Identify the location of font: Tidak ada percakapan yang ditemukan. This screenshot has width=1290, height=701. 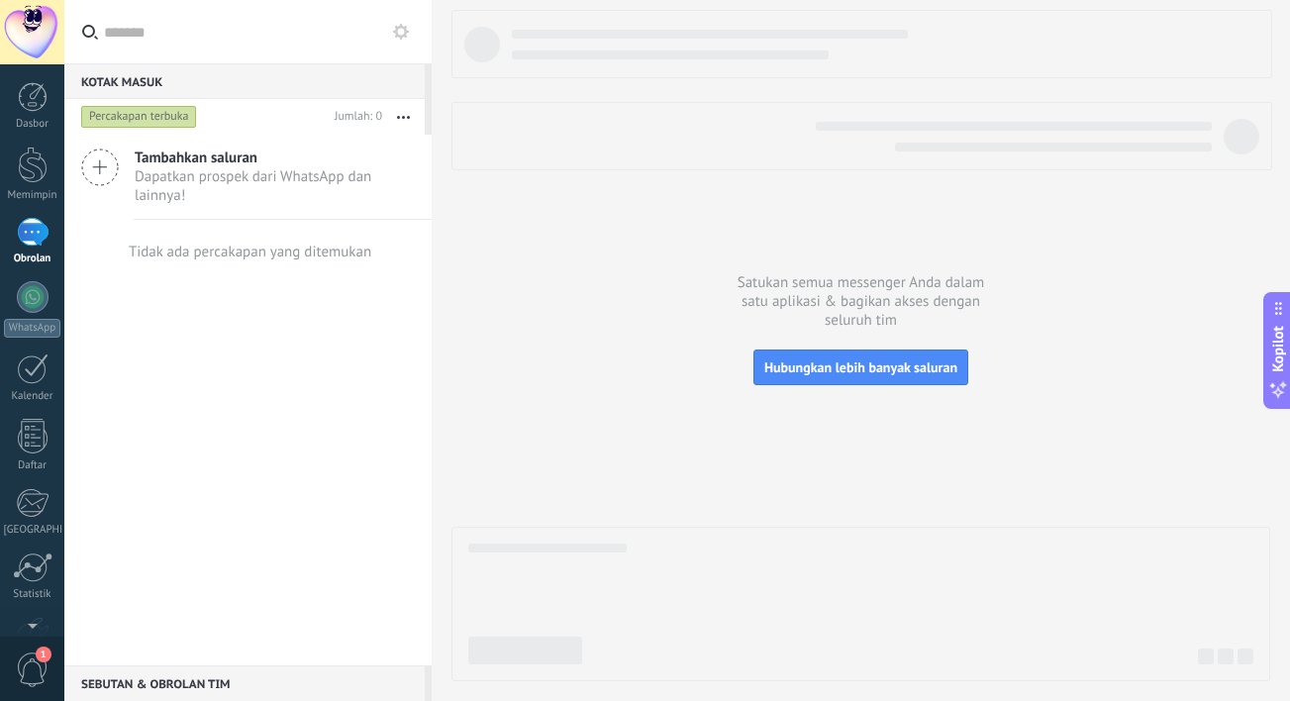
(249, 251).